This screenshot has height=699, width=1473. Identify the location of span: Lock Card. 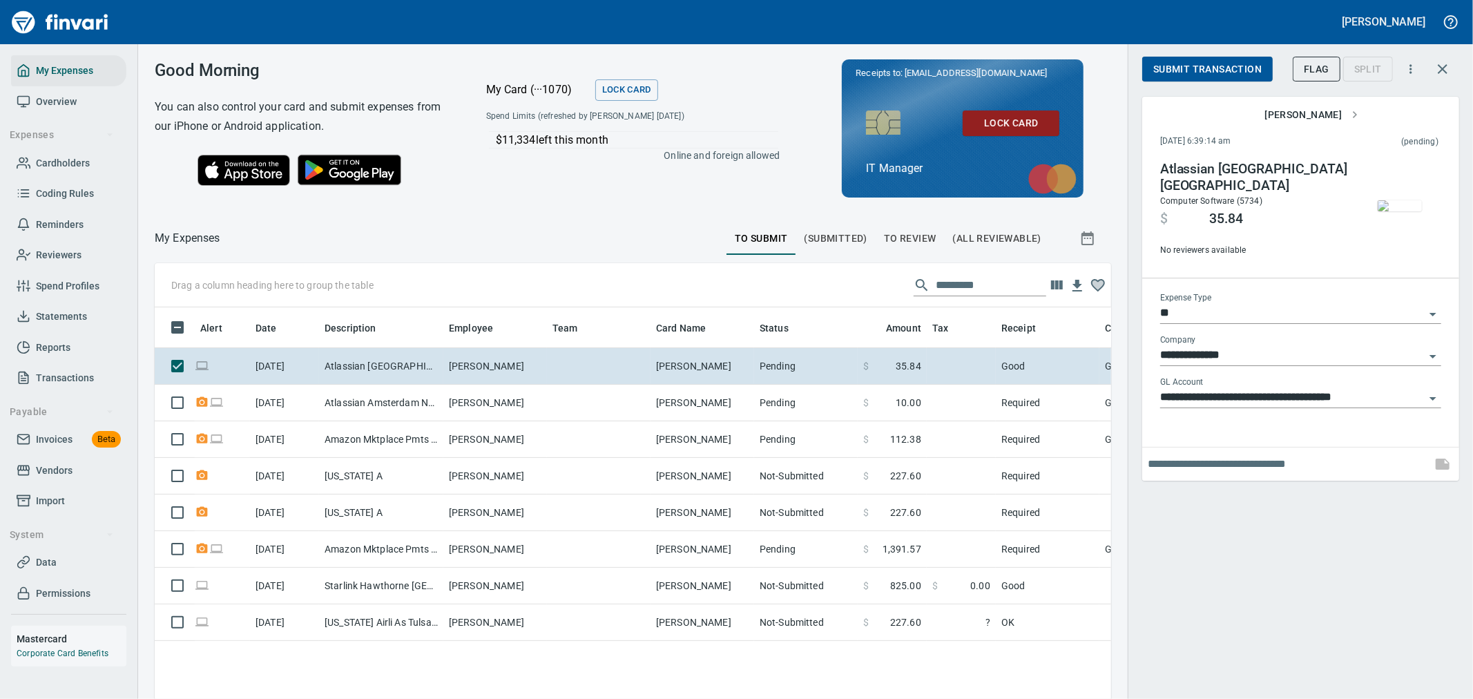
(626, 90).